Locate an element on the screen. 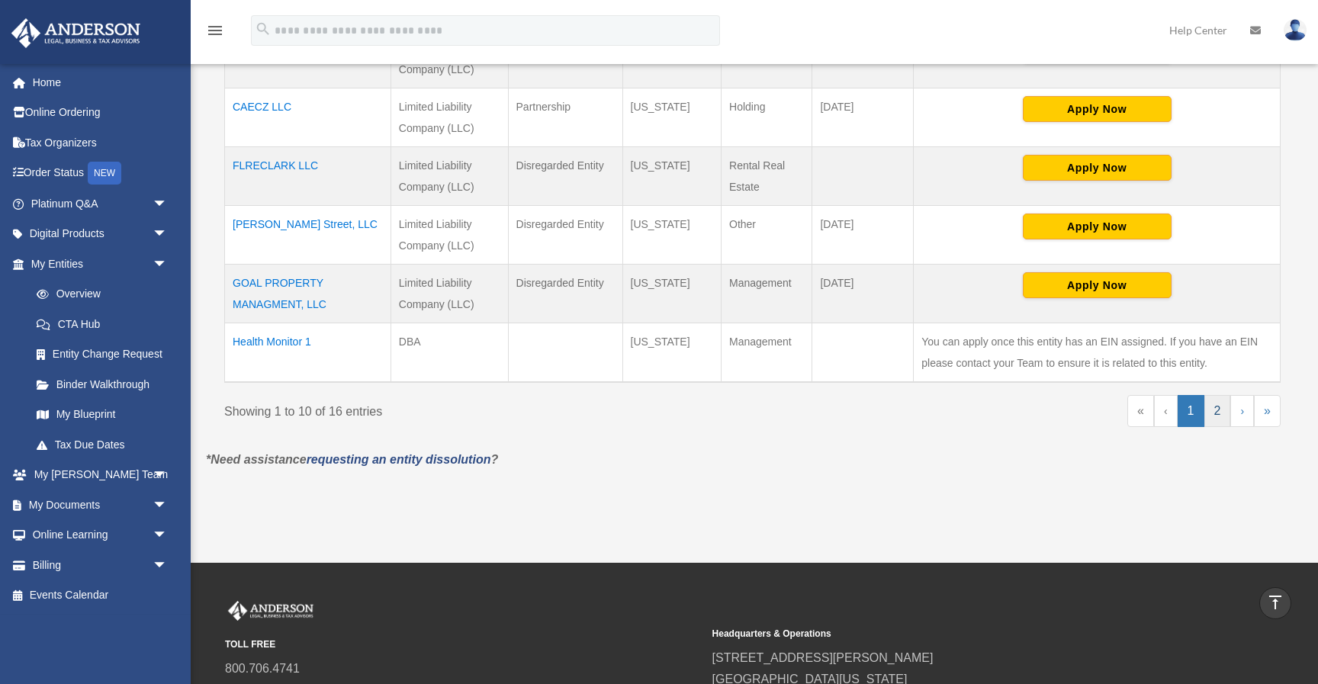 The image size is (1318, 684). td: Health Monitor 1 is located at coordinates (308, 353).